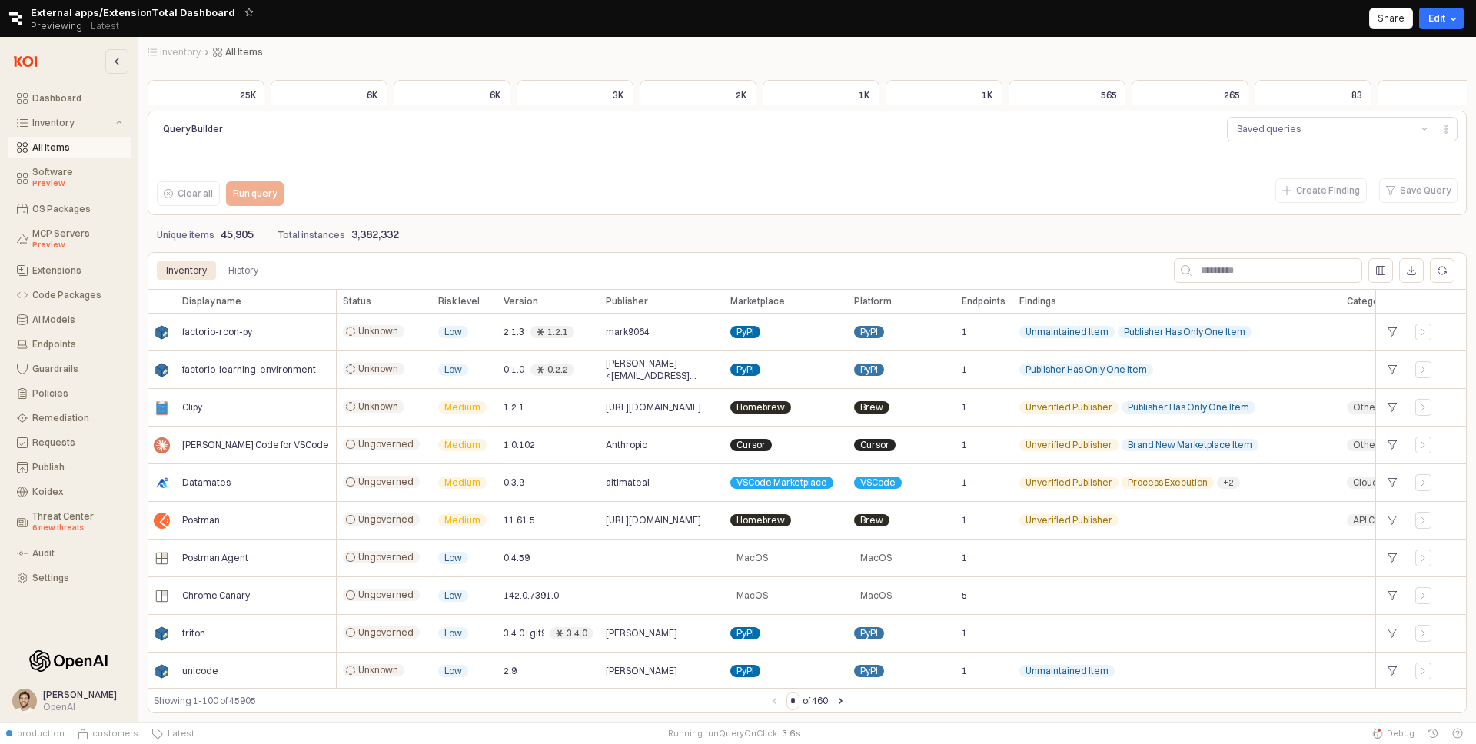 Image resolution: width=1476 pixels, height=744 pixels. Describe the element at coordinates (237, 235) in the screenshot. I see `p: 45,905` at that location.